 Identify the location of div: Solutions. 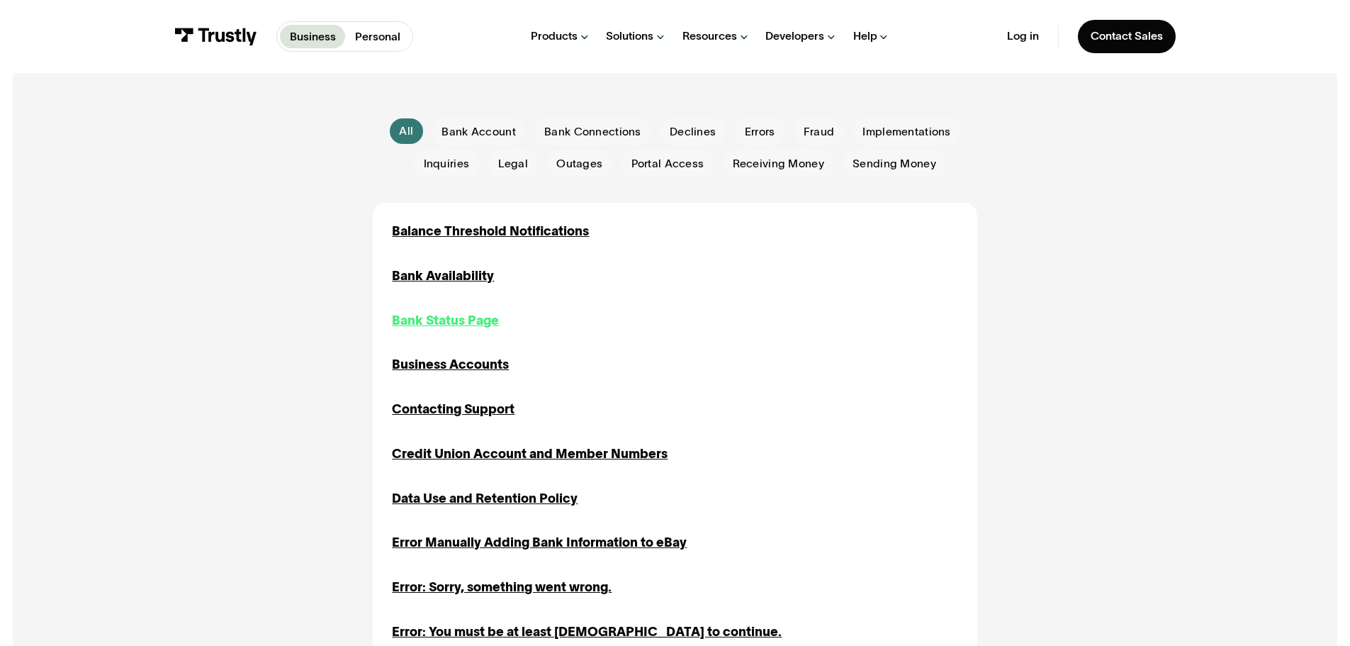
(629, 36).